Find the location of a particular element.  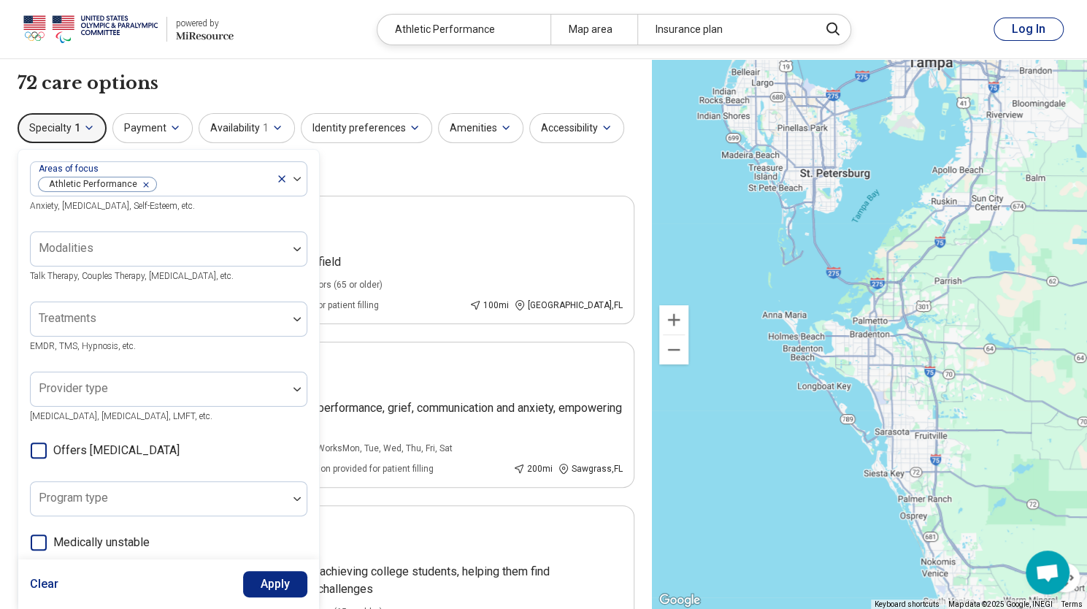

span: Map data ©2025 Google, INEGI is located at coordinates (1000, 604).